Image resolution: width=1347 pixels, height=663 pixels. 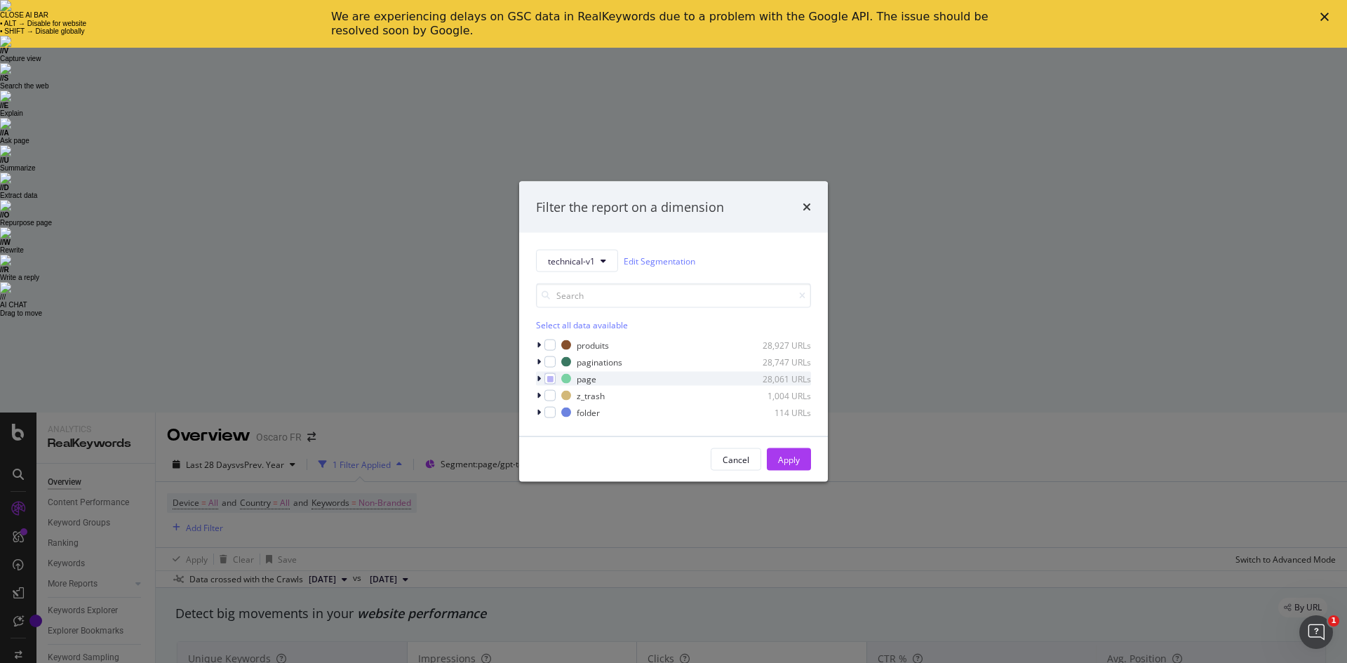 What do you see at coordinates (788, 459) in the screenshot?
I see `div: Apply` at bounding box center [788, 459].